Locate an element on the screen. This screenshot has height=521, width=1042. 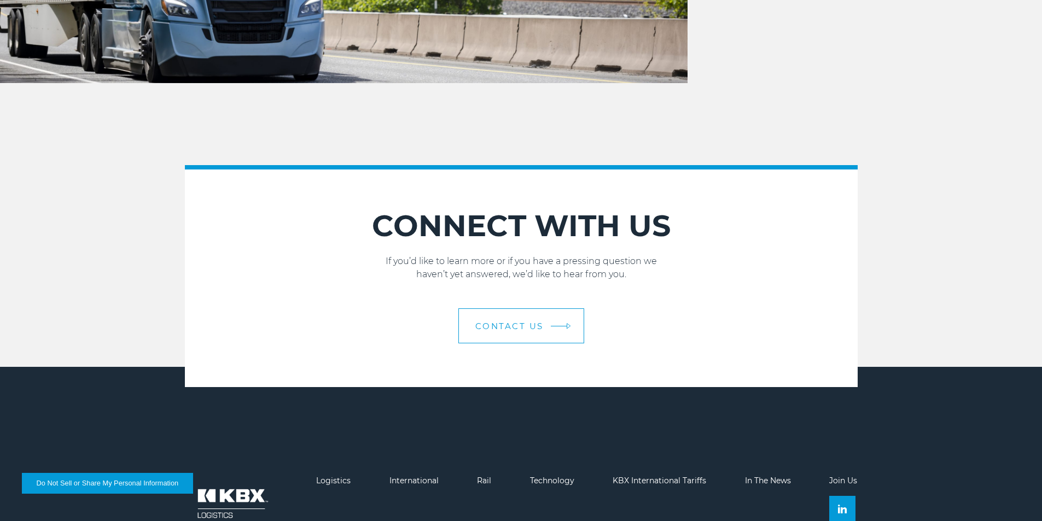
button: Do Not Sell or Share My Personal Information is located at coordinates (107, 484).